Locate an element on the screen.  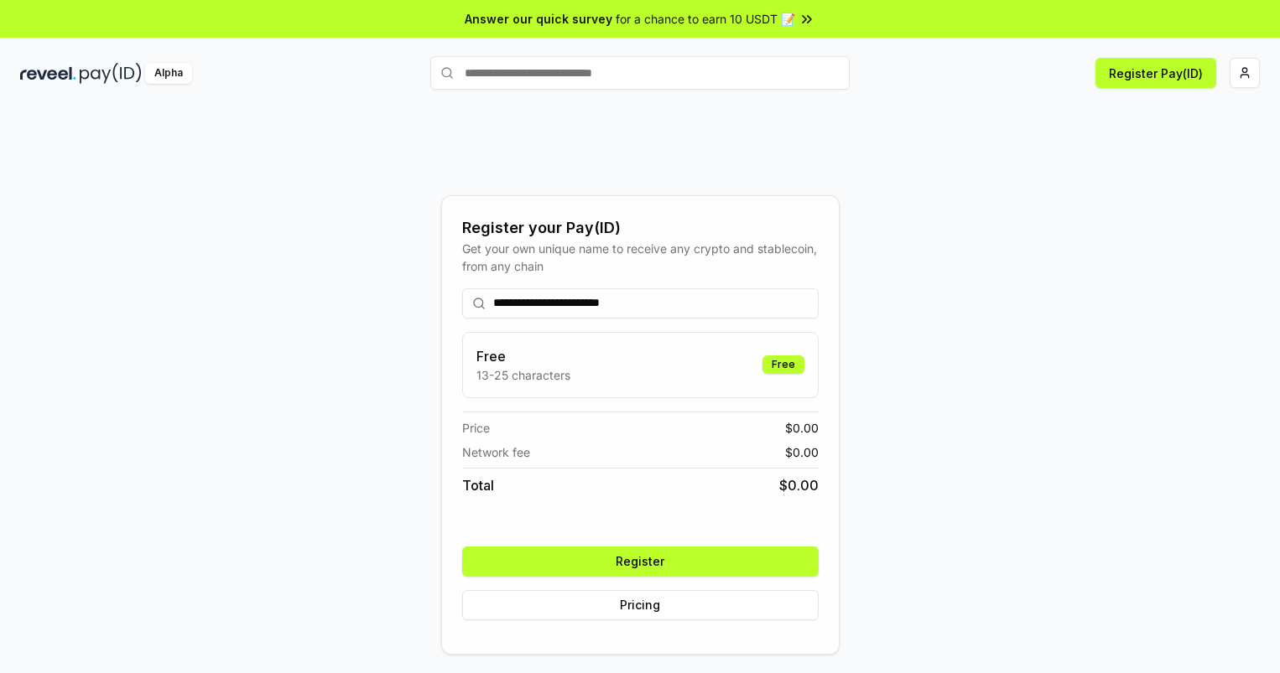
span: Total is located at coordinates (478, 486).